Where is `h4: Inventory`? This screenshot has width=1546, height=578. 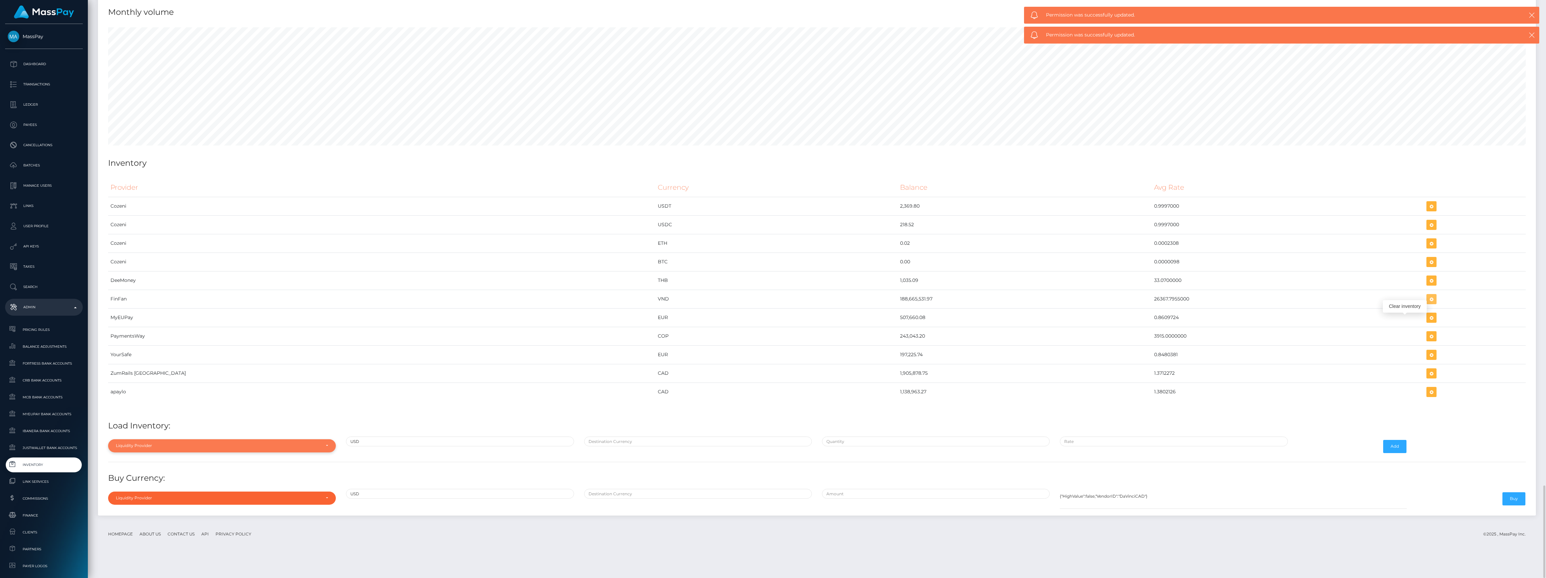
h4: Inventory is located at coordinates (817, 163).